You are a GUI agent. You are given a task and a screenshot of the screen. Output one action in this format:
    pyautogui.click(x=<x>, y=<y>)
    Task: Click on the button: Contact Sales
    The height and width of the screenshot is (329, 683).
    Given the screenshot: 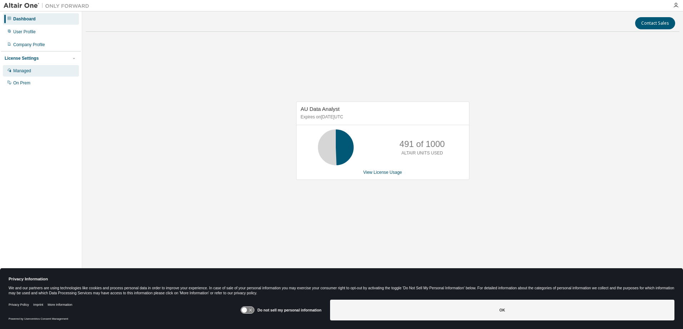 What is the action you would take?
    pyautogui.click(x=655, y=23)
    